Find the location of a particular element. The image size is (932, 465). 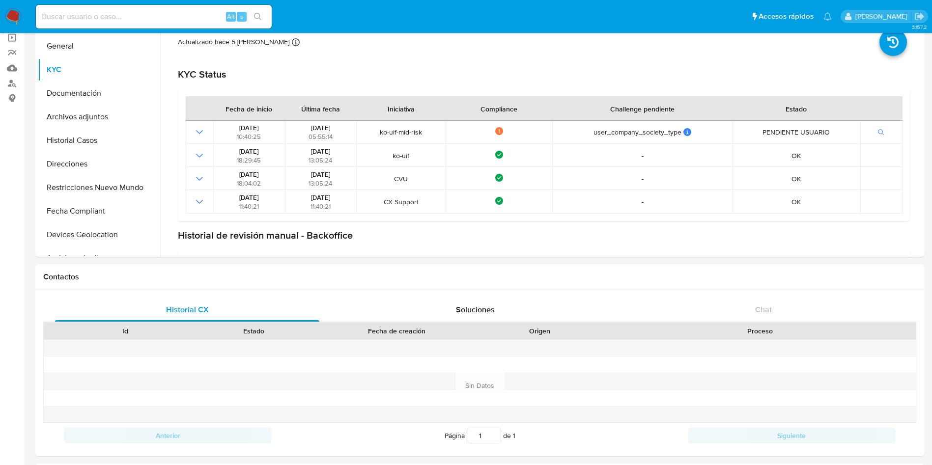

span: Página de is located at coordinates (480, 436).